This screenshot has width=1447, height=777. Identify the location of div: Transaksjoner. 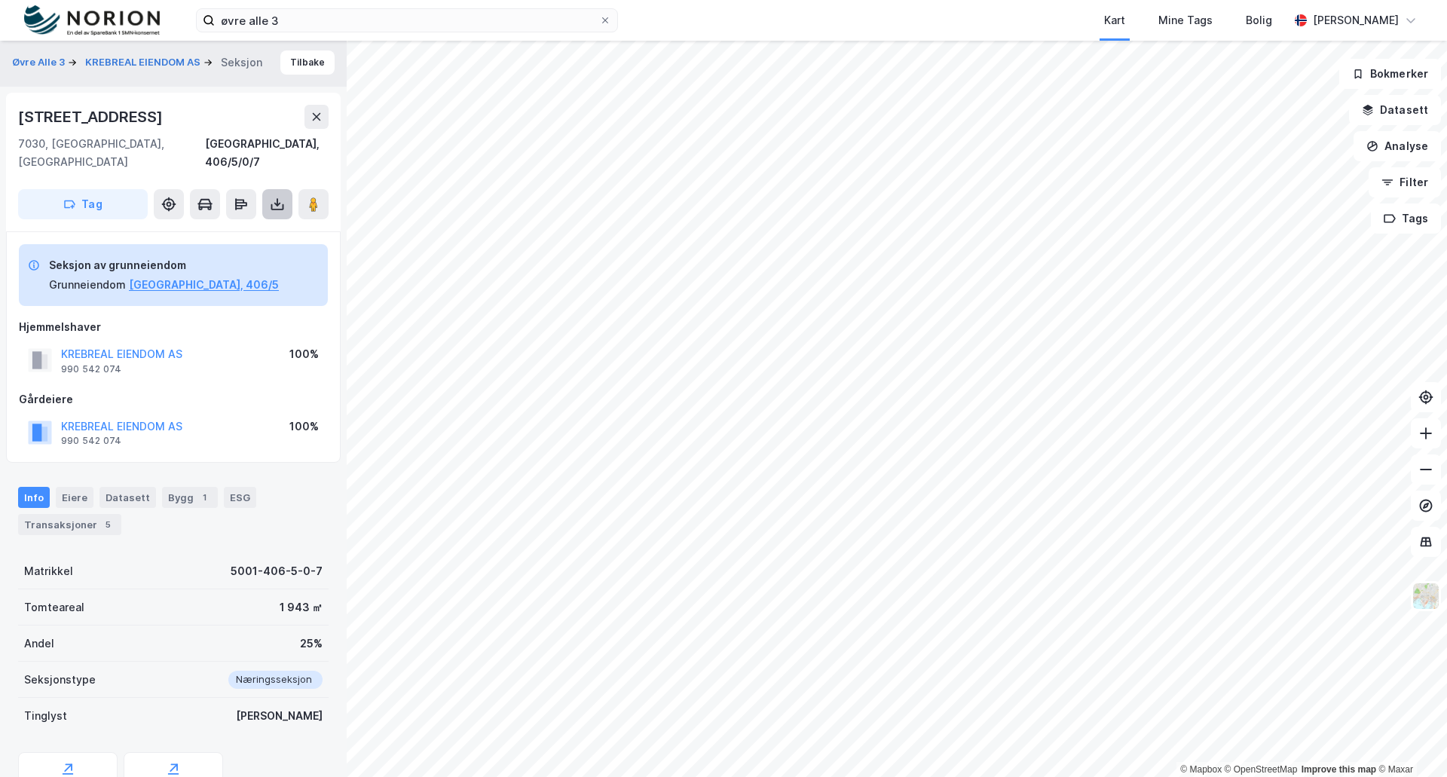
(69, 524).